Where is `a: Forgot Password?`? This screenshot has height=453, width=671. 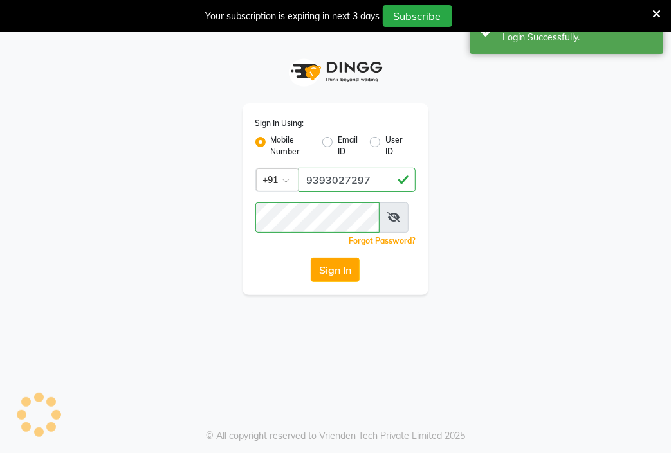 a: Forgot Password? is located at coordinates (382, 240).